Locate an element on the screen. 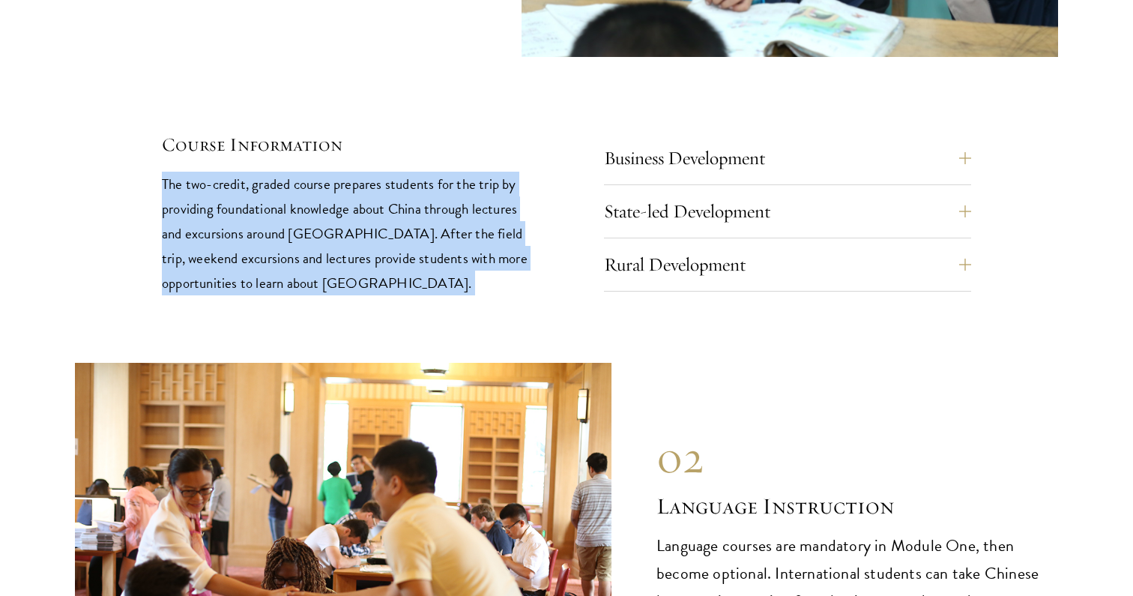  h2: Language Instruction is located at coordinates (857, 507).